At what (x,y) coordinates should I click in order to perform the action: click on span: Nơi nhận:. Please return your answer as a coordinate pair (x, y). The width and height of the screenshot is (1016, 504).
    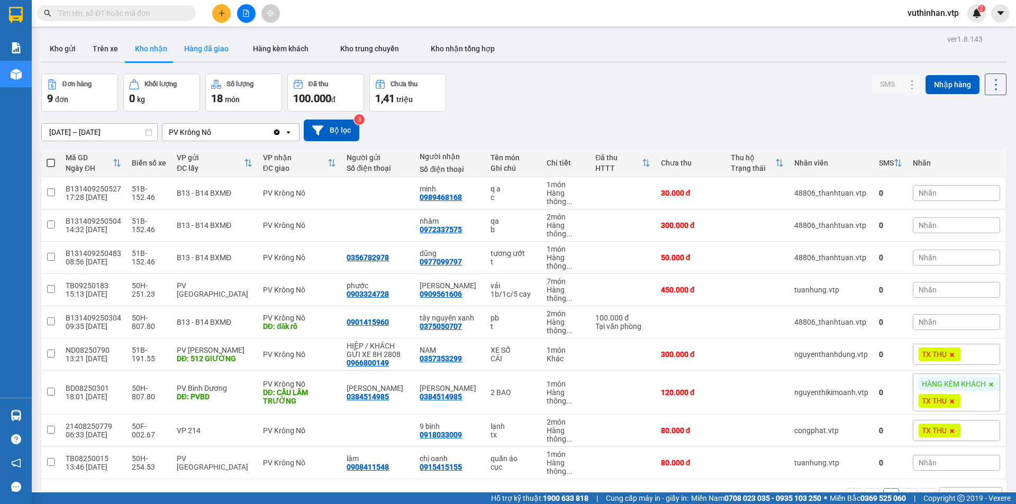
    Looking at the image, I should click on (89, 81).